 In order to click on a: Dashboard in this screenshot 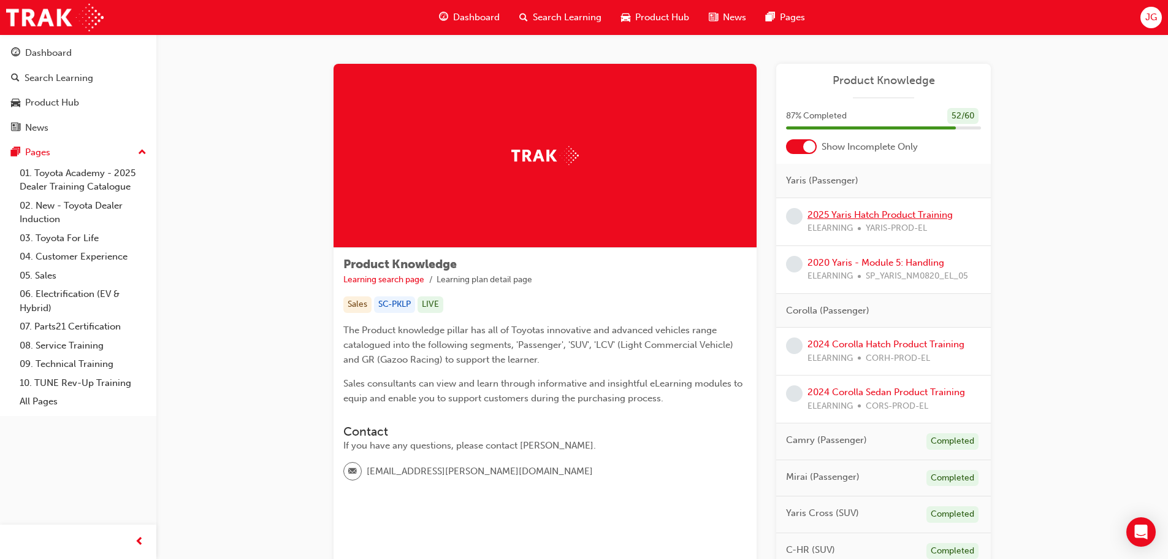, I will do `click(78, 53)`.